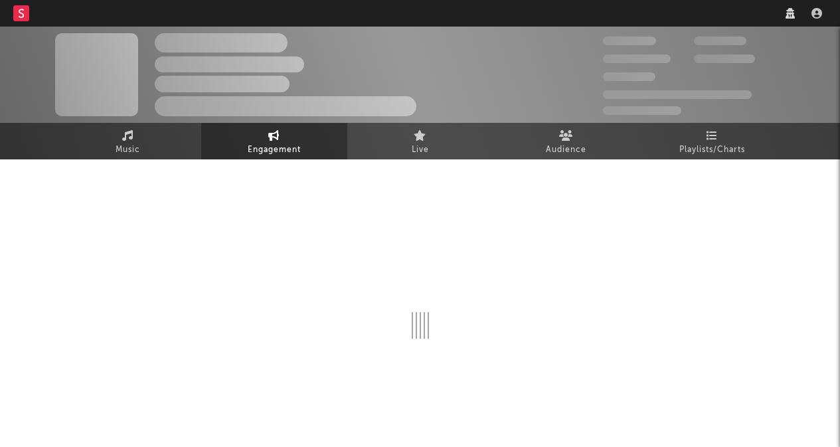 Image resolution: width=840 pixels, height=447 pixels. Describe the element at coordinates (274, 150) in the screenshot. I see `span: Engagement` at that location.